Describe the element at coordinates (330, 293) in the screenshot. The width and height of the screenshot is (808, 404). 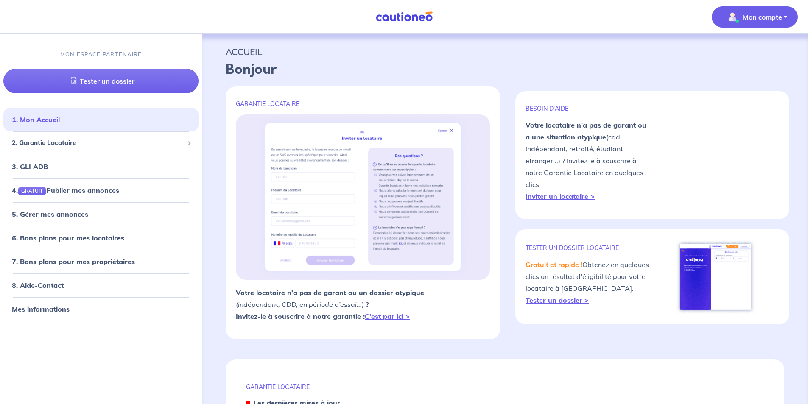
I see `strong: Votre locataire n’a pas de garant ou un dossier atypique` at that location.